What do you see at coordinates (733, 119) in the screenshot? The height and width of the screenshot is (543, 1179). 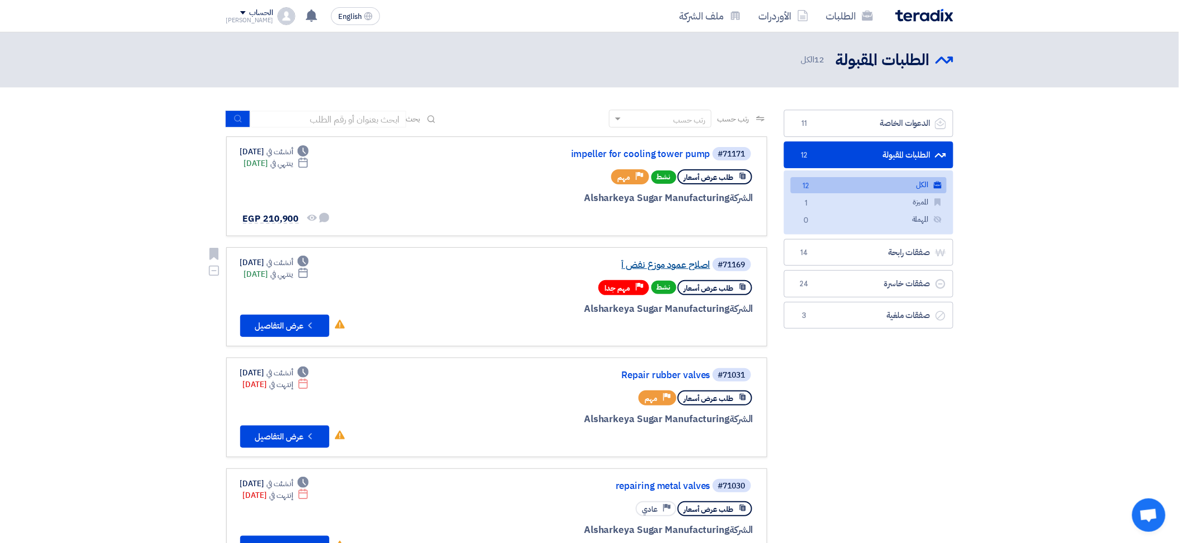 I see `span: رتب حسب` at bounding box center [733, 119].